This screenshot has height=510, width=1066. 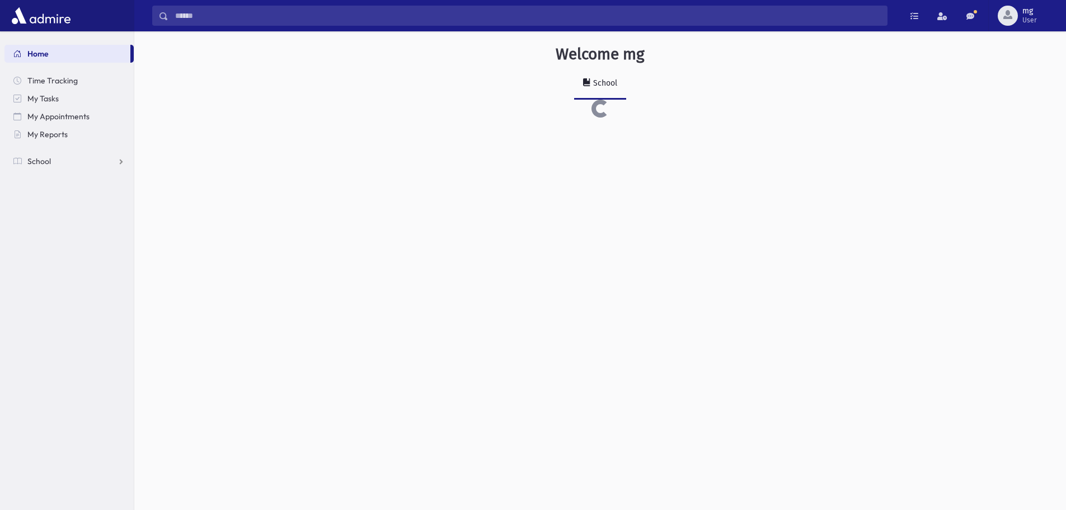 What do you see at coordinates (1029, 20) in the screenshot?
I see `span: User` at bounding box center [1029, 20].